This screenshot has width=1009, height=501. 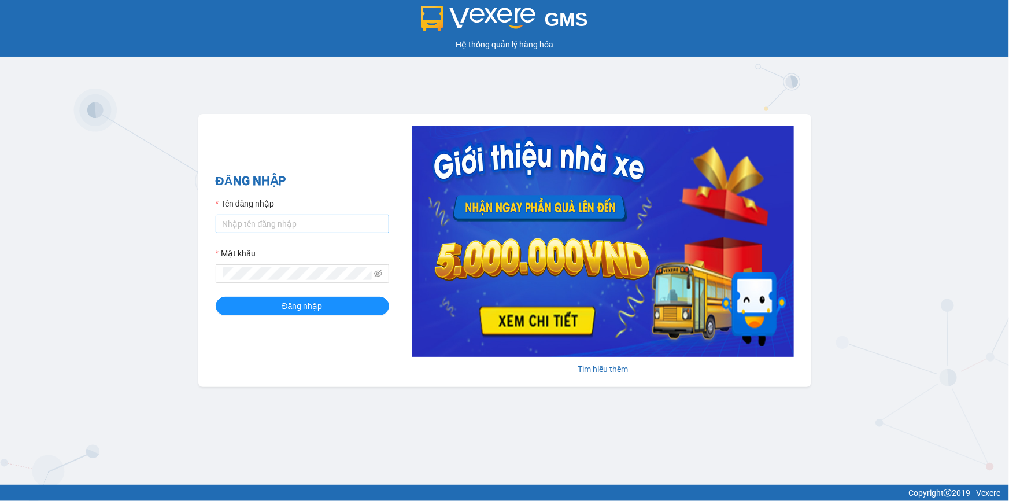 What do you see at coordinates (245, 203) in the screenshot?
I see `label: Tên đăng nhập` at bounding box center [245, 203].